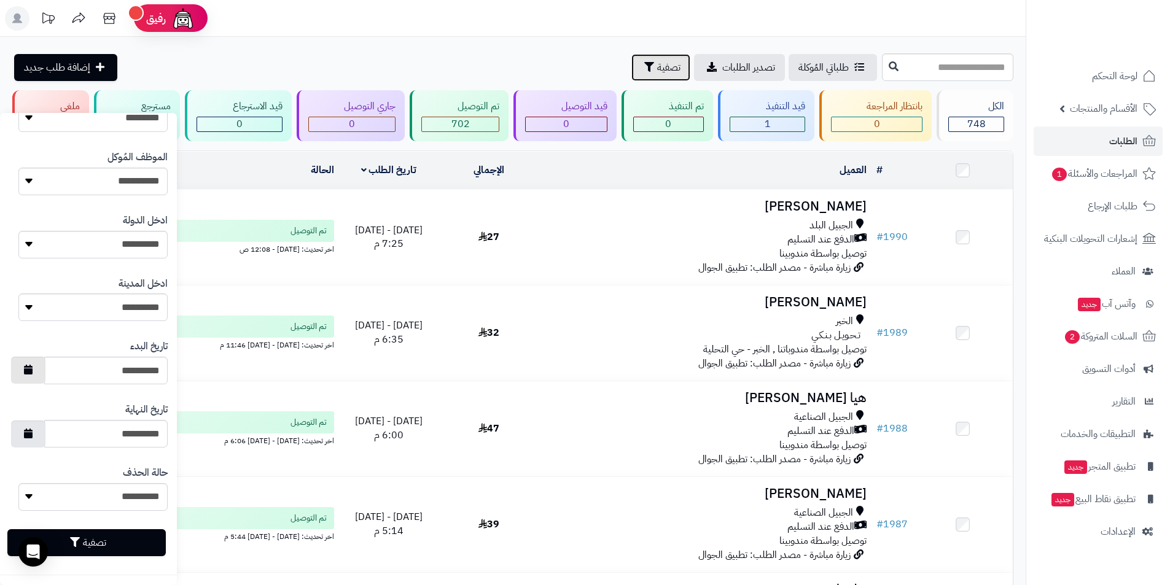  I want to click on span: 32, so click(489, 333).